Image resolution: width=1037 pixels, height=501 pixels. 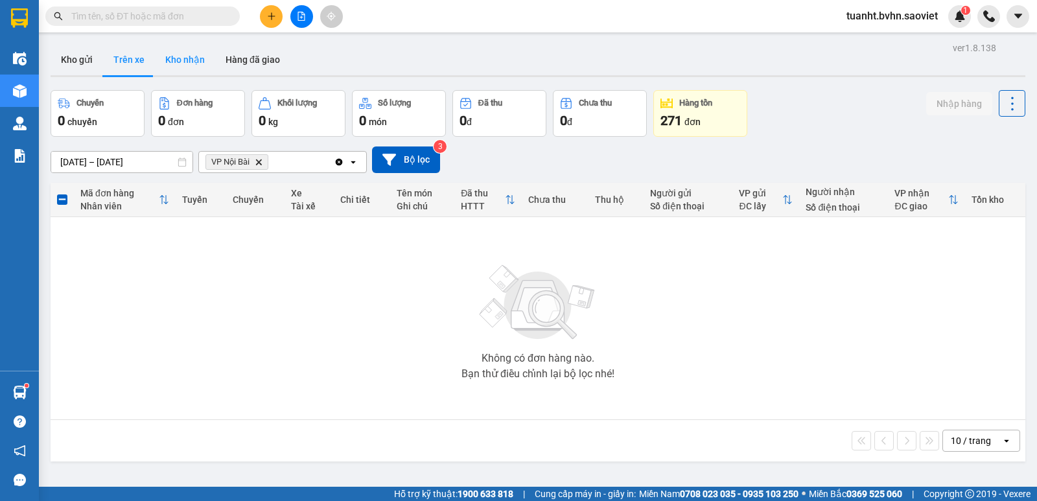 What do you see at coordinates (272, 16) in the screenshot?
I see `span: plus` at bounding box center [272, 16].